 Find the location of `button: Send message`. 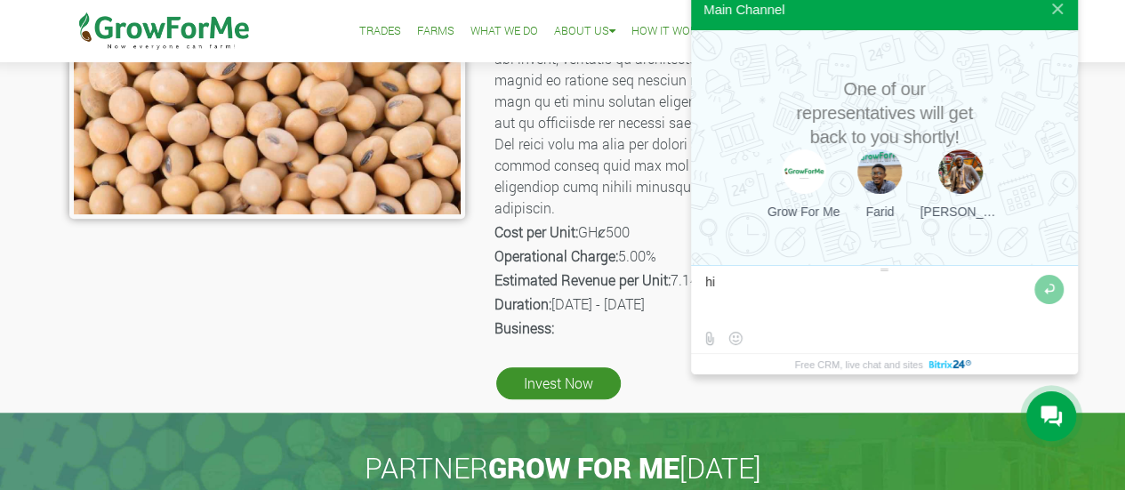

button: Send message is located at coordinates (1048, 289).